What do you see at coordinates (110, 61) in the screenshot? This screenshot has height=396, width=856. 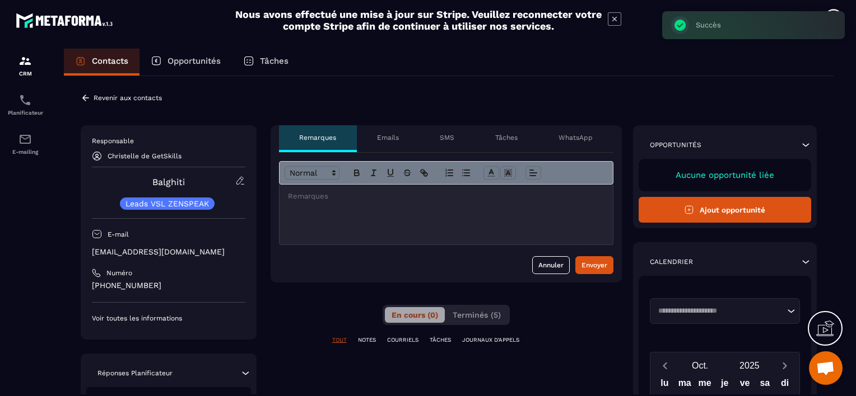 I see `p: Contacts` at bounding box center [110, 61].